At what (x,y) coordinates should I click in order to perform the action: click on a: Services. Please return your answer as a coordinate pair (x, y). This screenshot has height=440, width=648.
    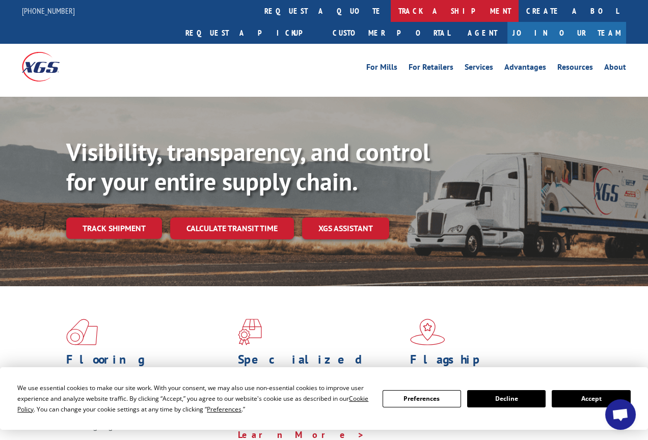
    Looking at the image, I should click on (479, 69).